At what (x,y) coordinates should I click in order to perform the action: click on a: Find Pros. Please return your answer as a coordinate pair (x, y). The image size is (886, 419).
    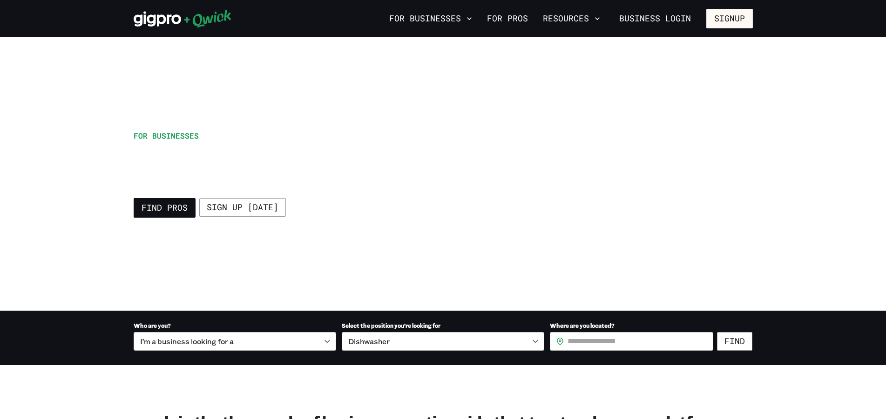
    Looking at the image, I should click on (164, 208).